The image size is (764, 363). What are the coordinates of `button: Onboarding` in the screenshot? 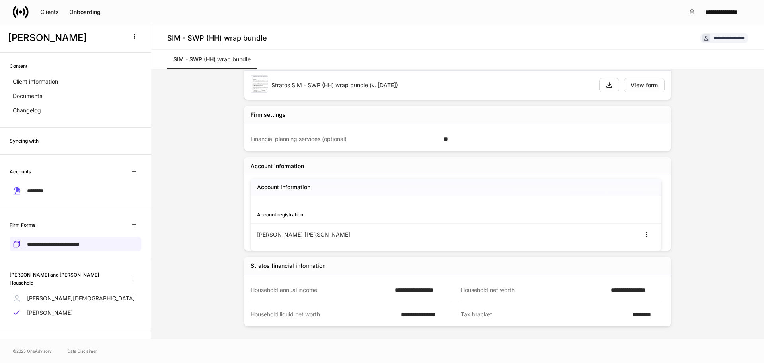 It's located at (85, 12).